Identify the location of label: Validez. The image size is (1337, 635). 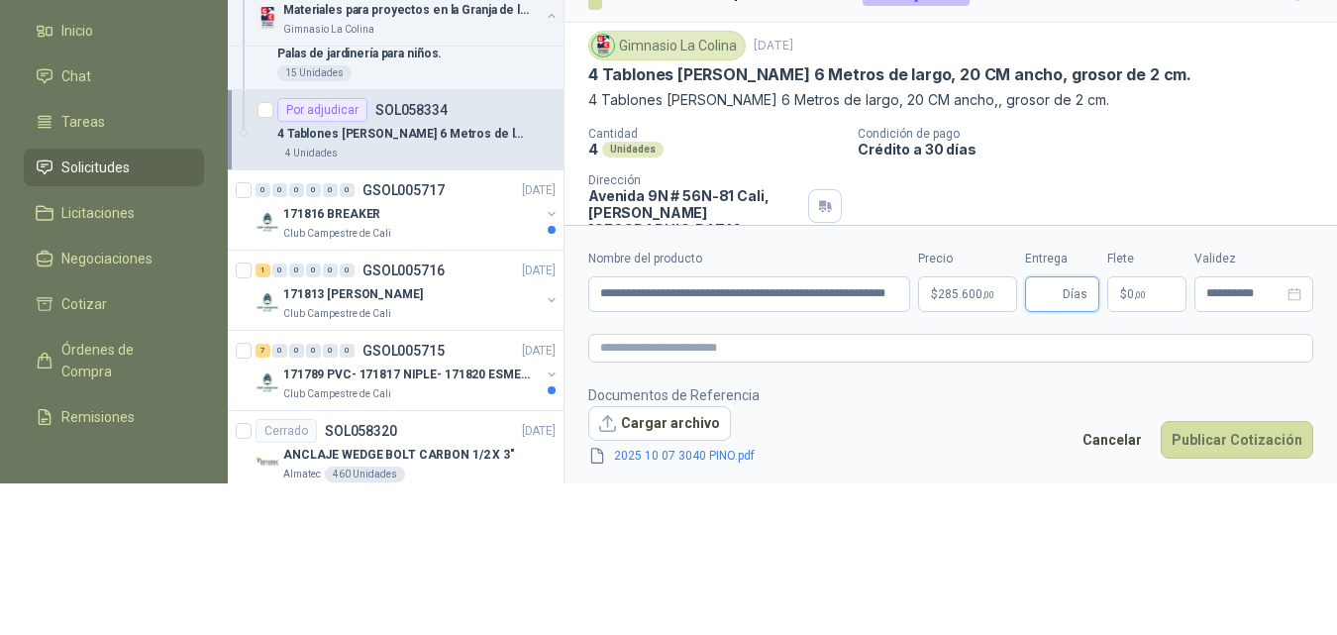
(1254, 258).